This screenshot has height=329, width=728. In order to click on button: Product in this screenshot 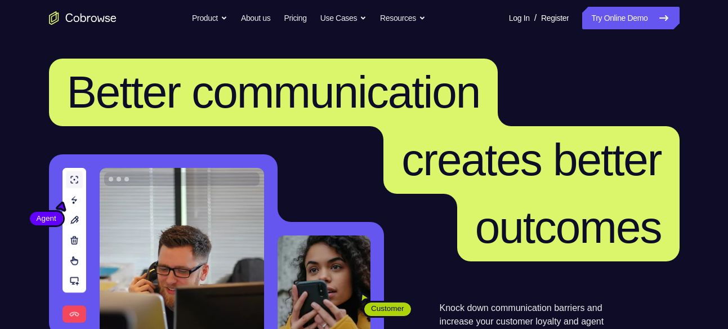, I will do `click(209, 18)`.